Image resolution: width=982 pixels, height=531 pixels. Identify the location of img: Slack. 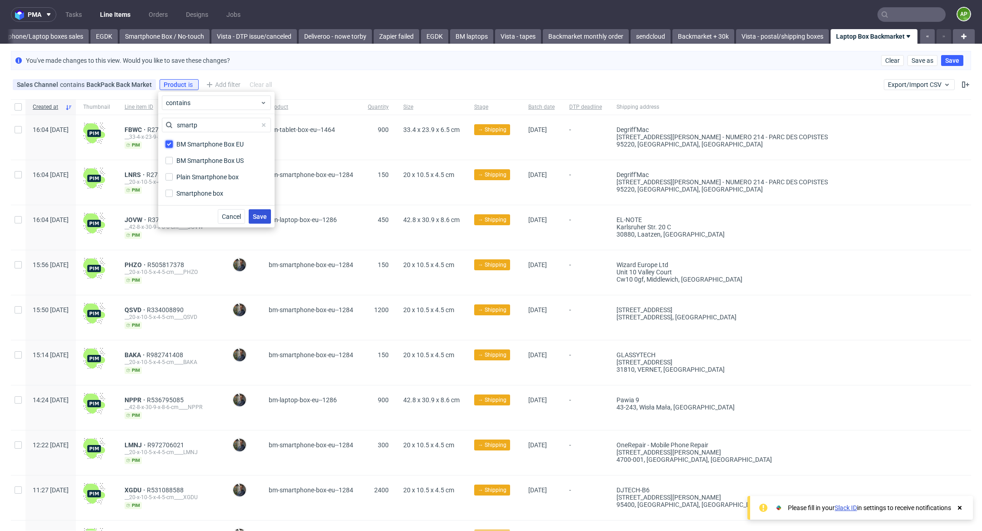
(779, 507).